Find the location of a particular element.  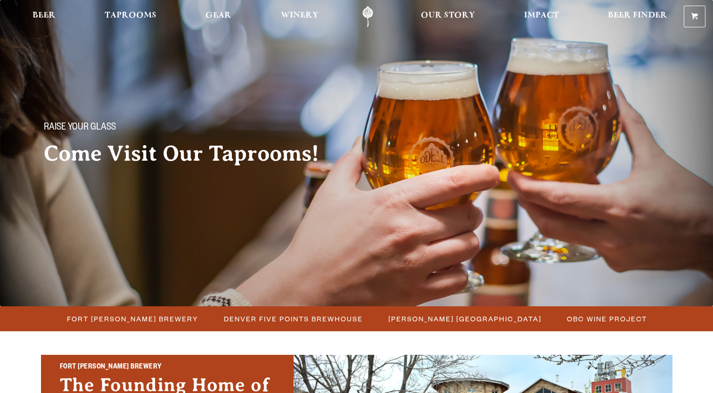

h2: Come Visit Our Taprooms! is located at coordinates (191, 154).